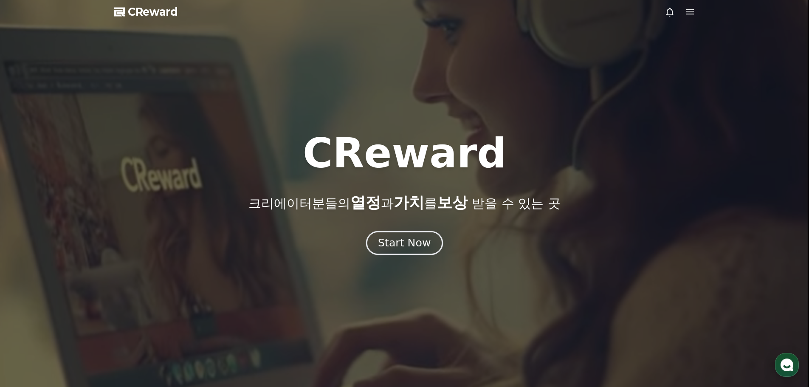 The height and width of the screenshot is (387, 809). I want to click on a: 홈, so click(29, 280).